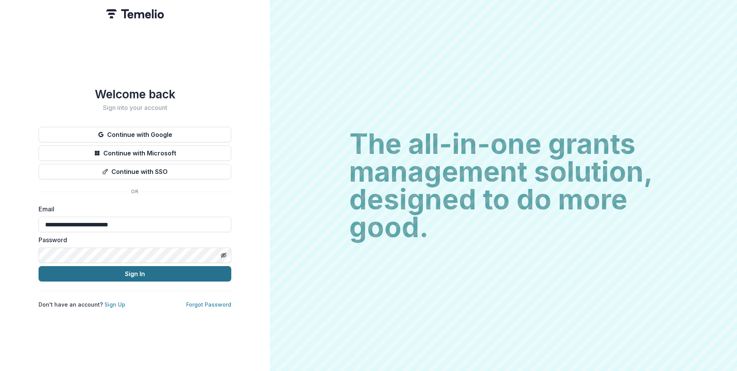 This screenshot has height=371, width=737. I want to click on label: Email, so click(133, 209).